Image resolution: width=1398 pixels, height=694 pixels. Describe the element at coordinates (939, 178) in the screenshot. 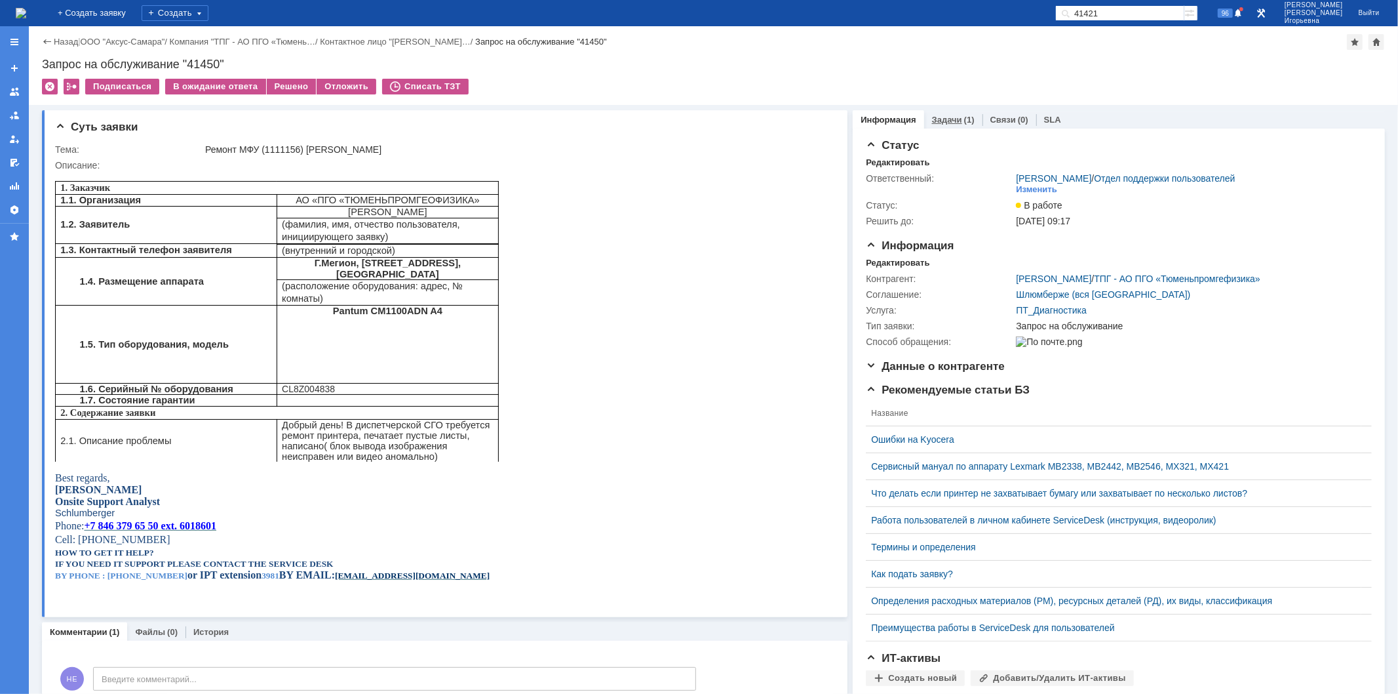

I see `div: Ответственный:` at that location.